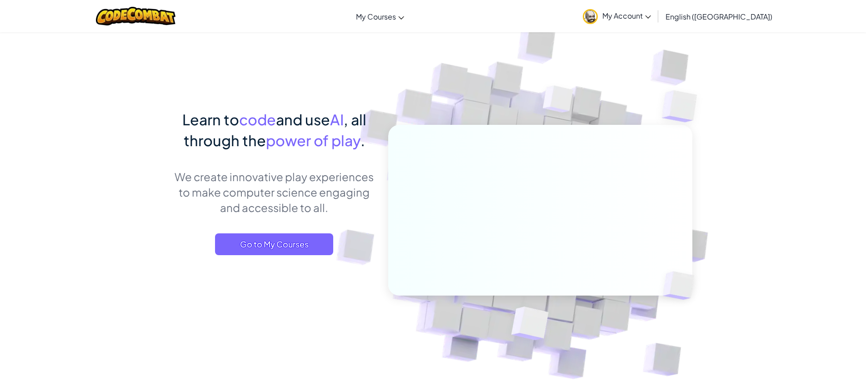 The width and height of the screenshot is (866, 390). I want to click on img: CodeCombat logo, so click(135, 16).